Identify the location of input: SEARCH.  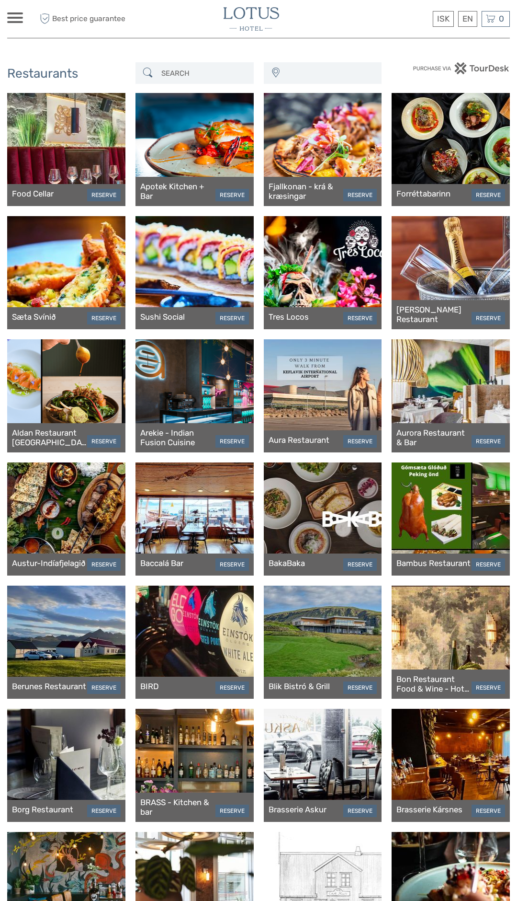
(203, 73).